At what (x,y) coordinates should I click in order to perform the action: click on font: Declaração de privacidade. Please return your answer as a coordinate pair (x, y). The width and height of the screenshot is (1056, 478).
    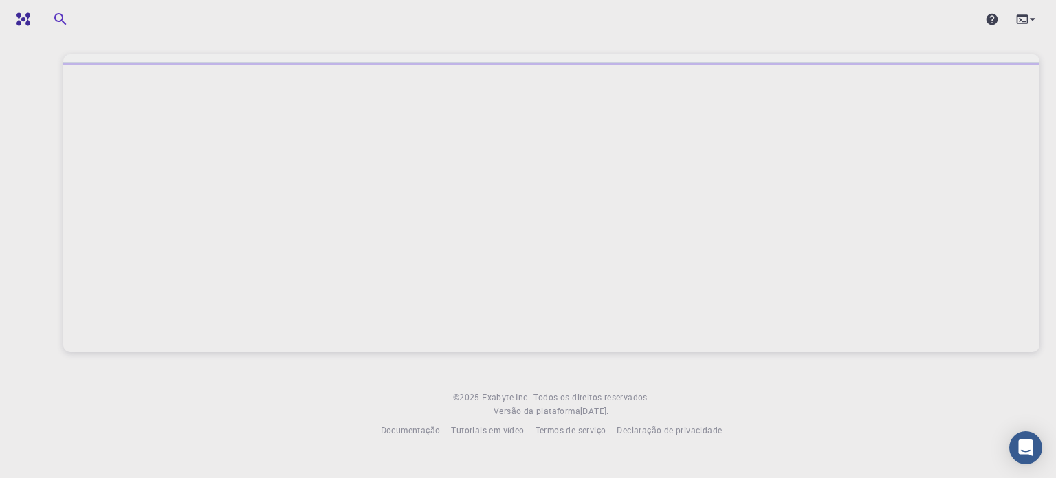
    Looking at the image, I should click on (669, 430).